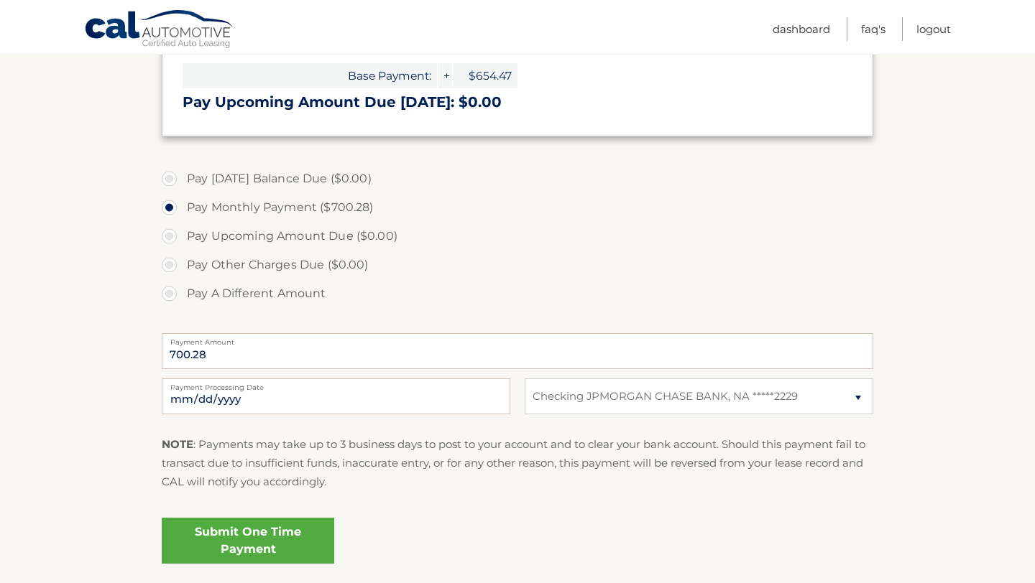 The height and width of the screenshot is (583, 1035). Describe the element at coordinates (517, 236) in the screenshot. I see `label: Pay Upcoming Amount Due ($0.00)` at that location.